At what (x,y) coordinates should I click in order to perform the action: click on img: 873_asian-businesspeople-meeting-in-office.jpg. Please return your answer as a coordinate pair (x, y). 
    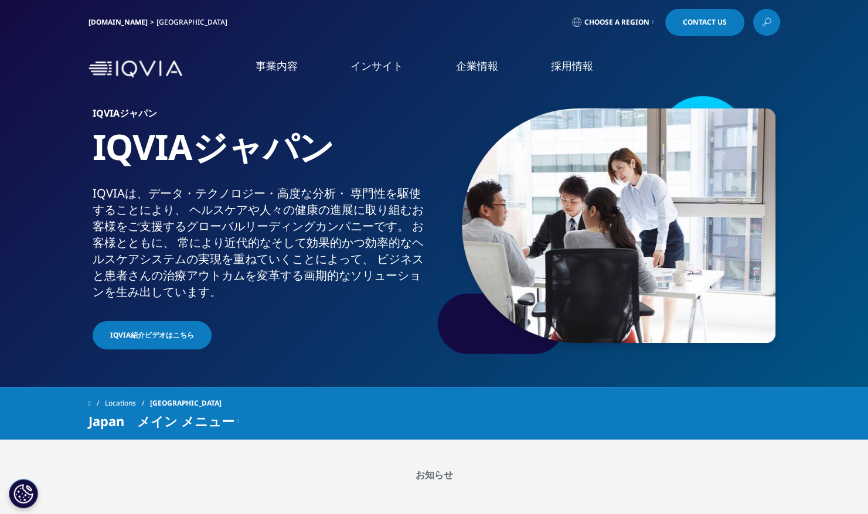
    Looking at the image, I should click on (618, 226).